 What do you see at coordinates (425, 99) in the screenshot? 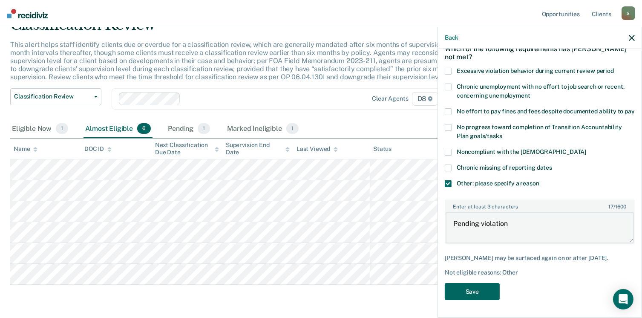
I see `span: D8` at bounding box center [425, 99].